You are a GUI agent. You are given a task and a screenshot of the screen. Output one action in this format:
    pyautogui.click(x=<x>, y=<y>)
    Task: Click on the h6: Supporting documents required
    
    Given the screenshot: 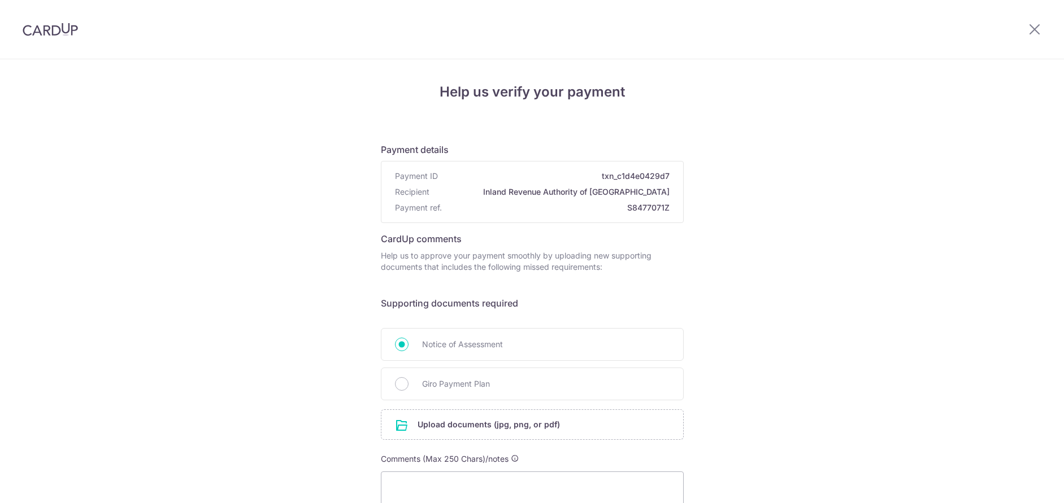 What is the action you would take?
    pyautogui.click(x=532, y=303)
    